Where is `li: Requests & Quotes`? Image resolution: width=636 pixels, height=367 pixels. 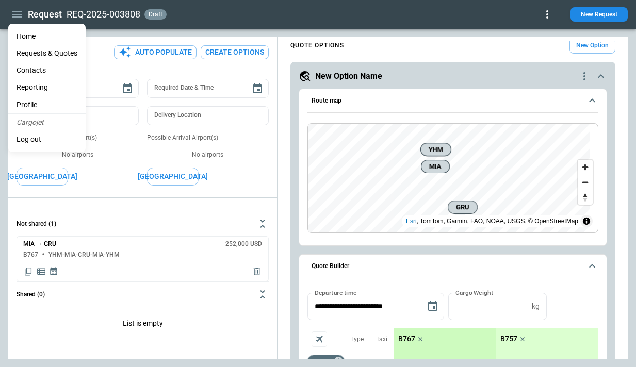
li: Requests & Quotes is located at coordinates (47, 53).